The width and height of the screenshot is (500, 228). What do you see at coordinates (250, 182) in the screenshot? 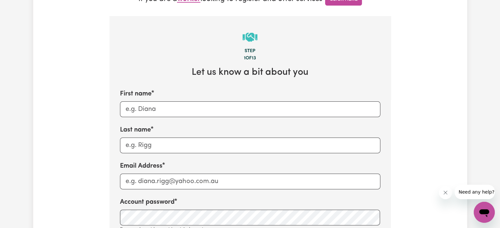
I see `input: e.g. diana.rigg@yahoo.com.au` at bounding box center [250, 182].